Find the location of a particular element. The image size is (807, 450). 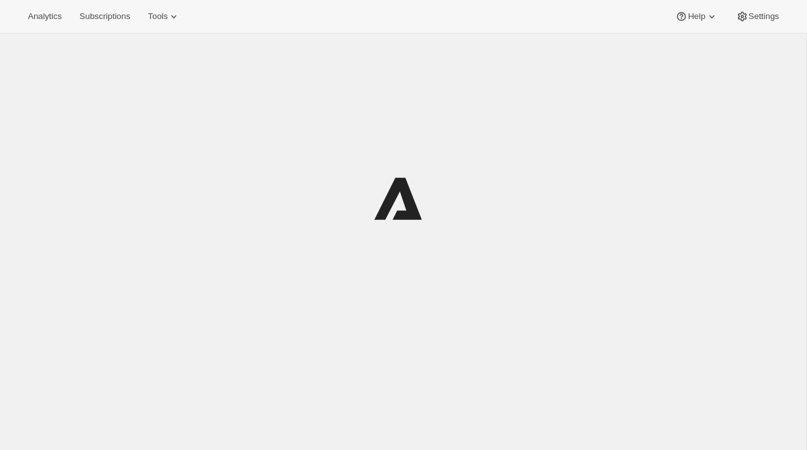

button: Tools is located at coordinates (164, 16).